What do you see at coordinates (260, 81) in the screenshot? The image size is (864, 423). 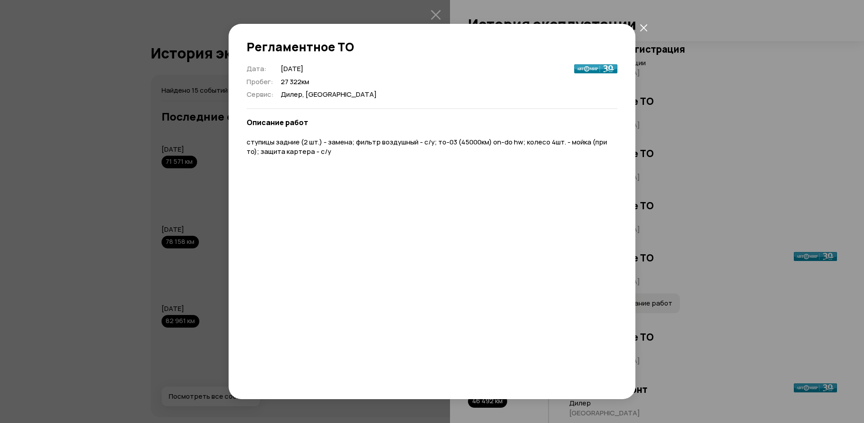 I see `span: Пробег :` at bounding box center [260, 81].